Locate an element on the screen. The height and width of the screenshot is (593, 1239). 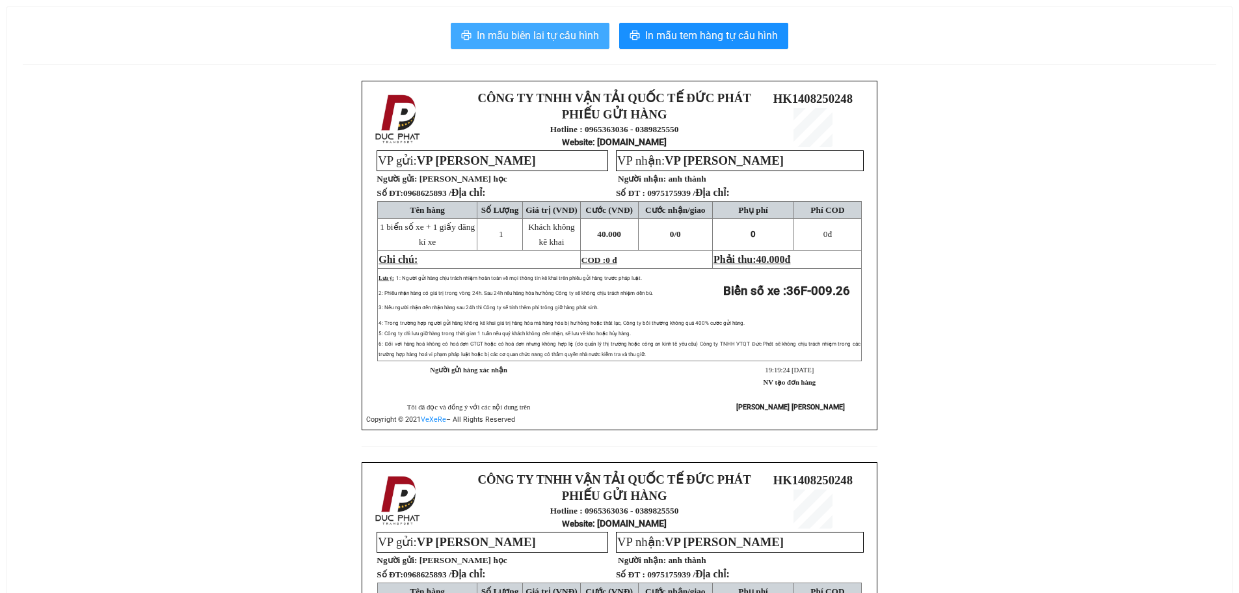
span: COD : is located at coordinates (599, 260).